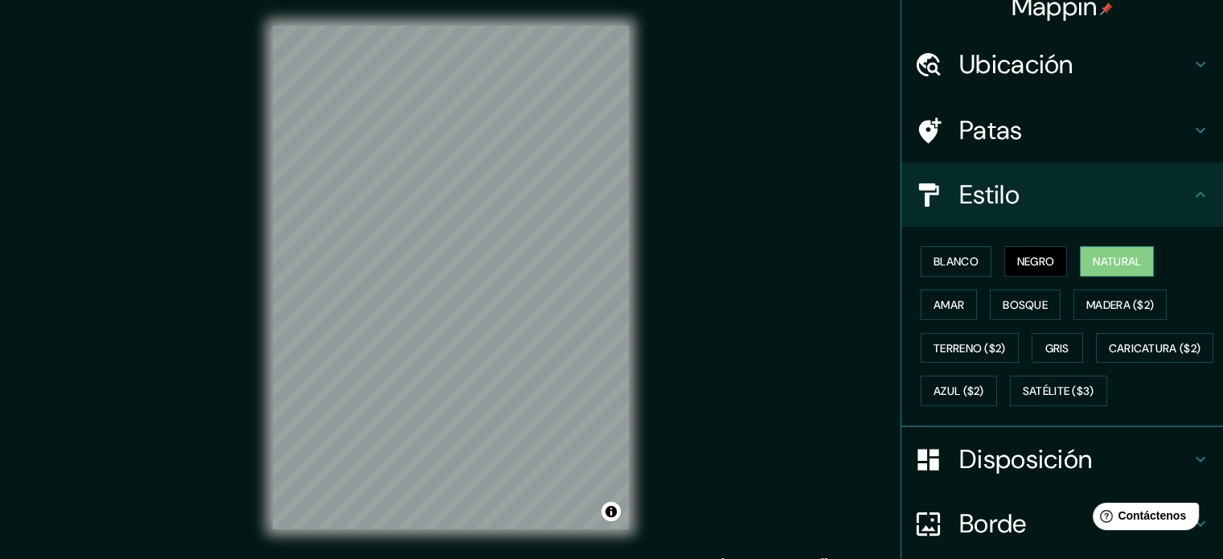 Image resolution: width=1223 pixels, height=559 pixels. What do you see at coordinates (1062, 195) in the screenshot?
I see `div: Estilo` at bounding box center [1062, 195].